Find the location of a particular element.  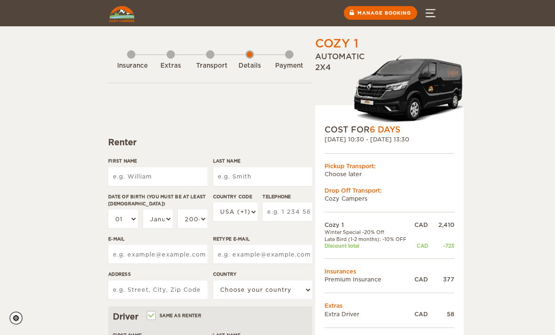

label: Country Code is located at coordinates (235, 197).